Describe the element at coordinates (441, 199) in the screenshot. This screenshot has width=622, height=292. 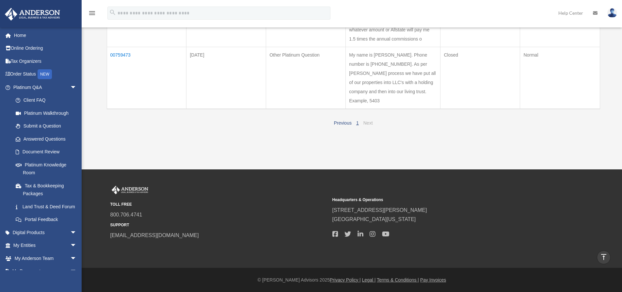
I see `small: Headquarters & Operations` at that location.